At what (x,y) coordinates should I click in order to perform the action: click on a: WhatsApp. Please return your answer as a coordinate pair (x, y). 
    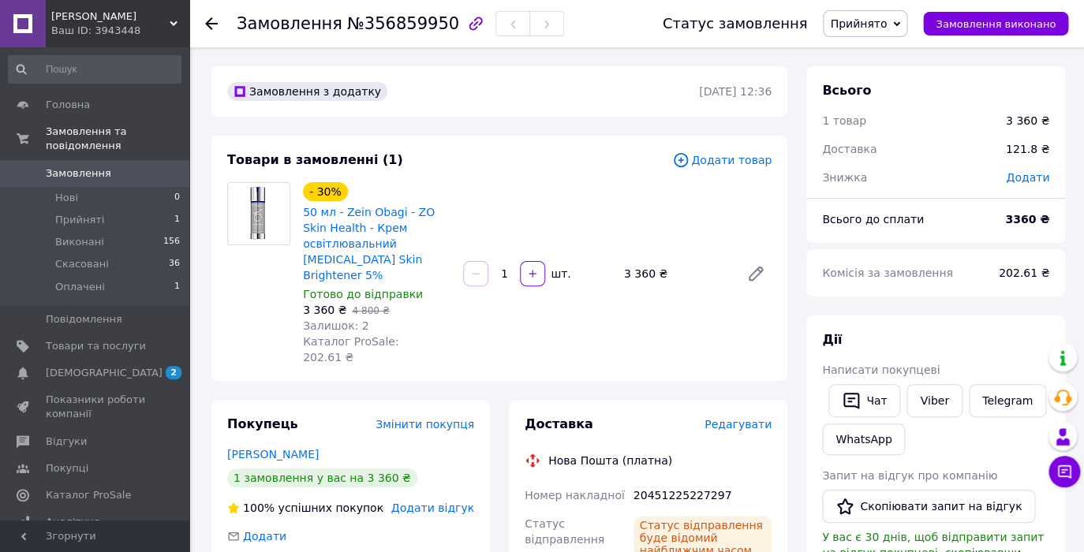
    Looking at the image, I should click on (863, 440).